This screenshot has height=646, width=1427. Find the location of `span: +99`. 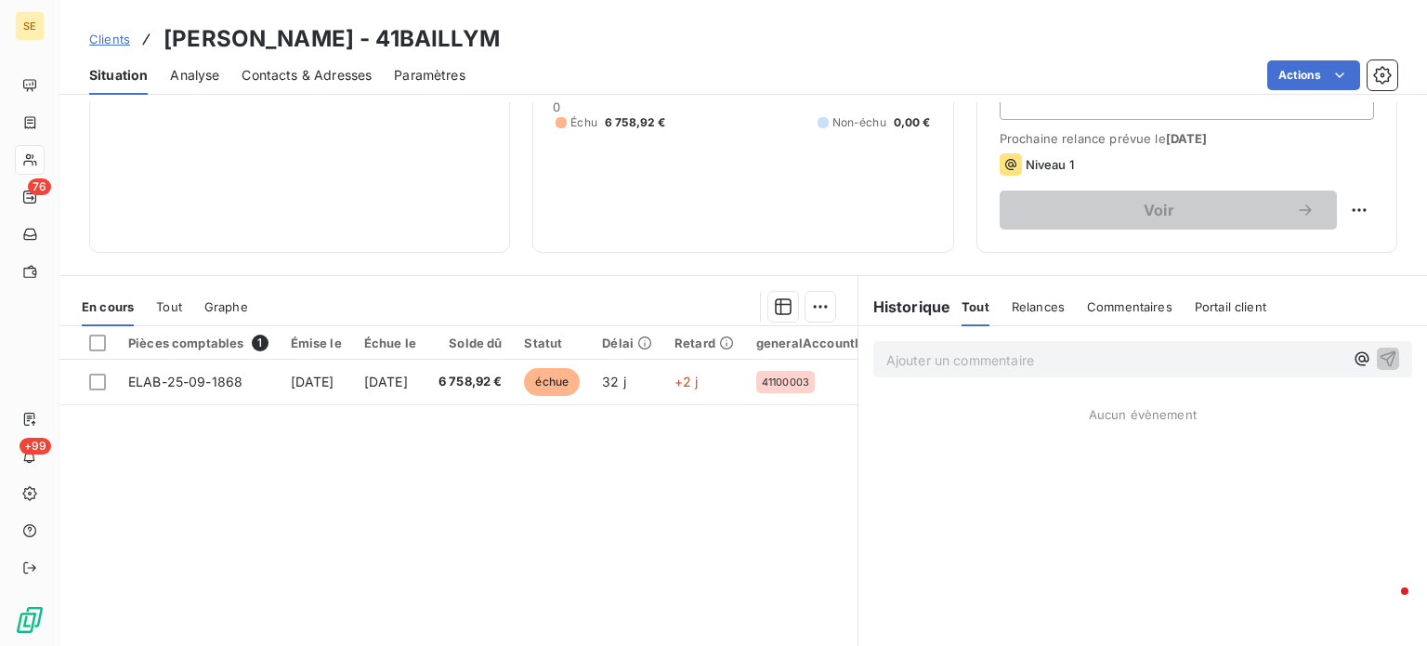

span: +99 is located at coordinates (35, 446).